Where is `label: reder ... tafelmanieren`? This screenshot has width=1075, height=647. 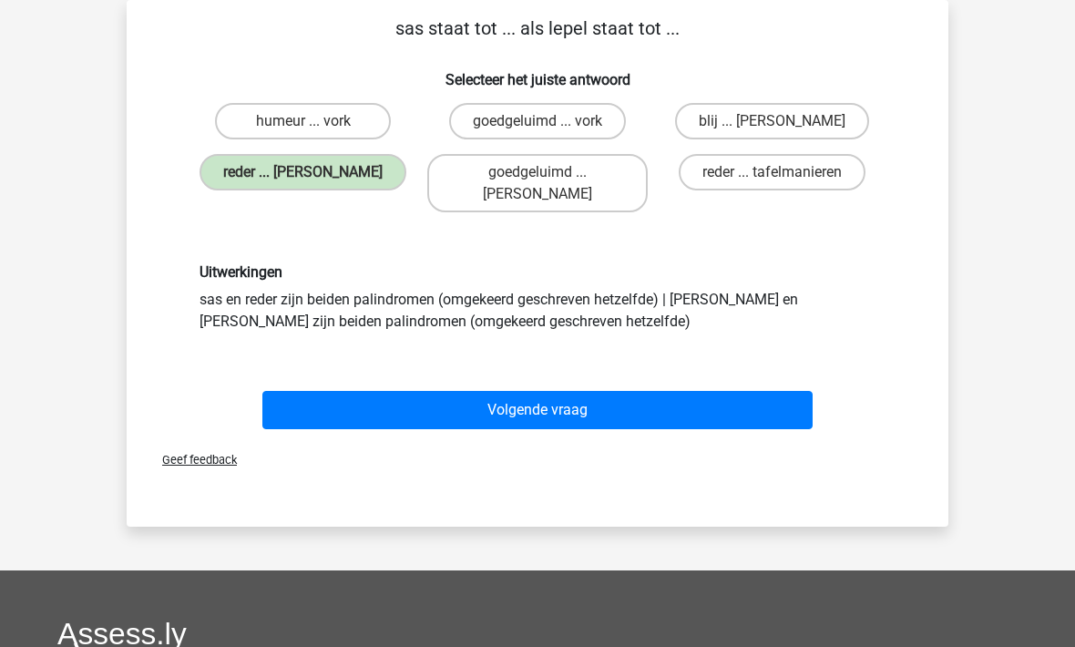
label: reder ... tafelmanieren is located at coordinates (771, 172).